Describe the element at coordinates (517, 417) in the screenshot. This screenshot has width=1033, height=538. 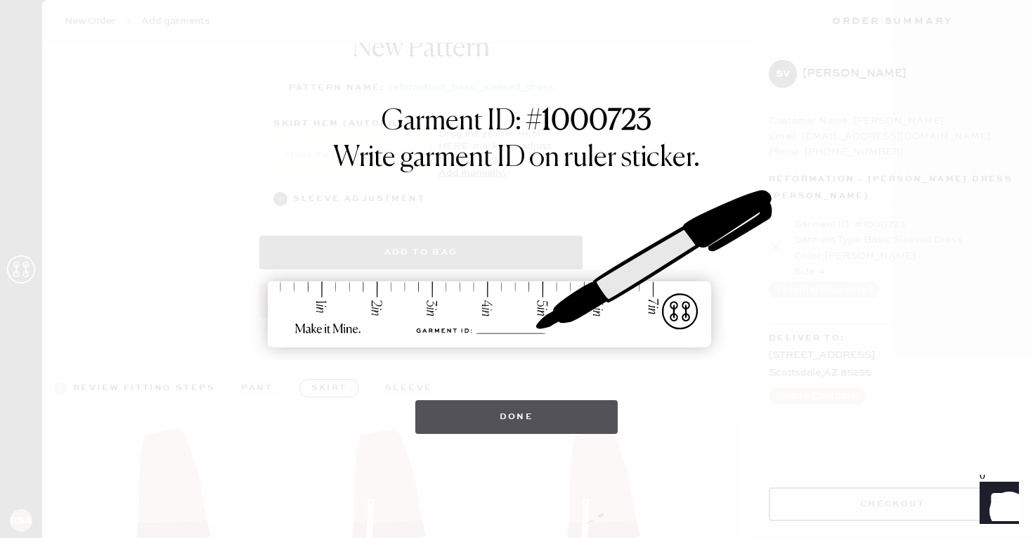
I see `button: Done` at that location.